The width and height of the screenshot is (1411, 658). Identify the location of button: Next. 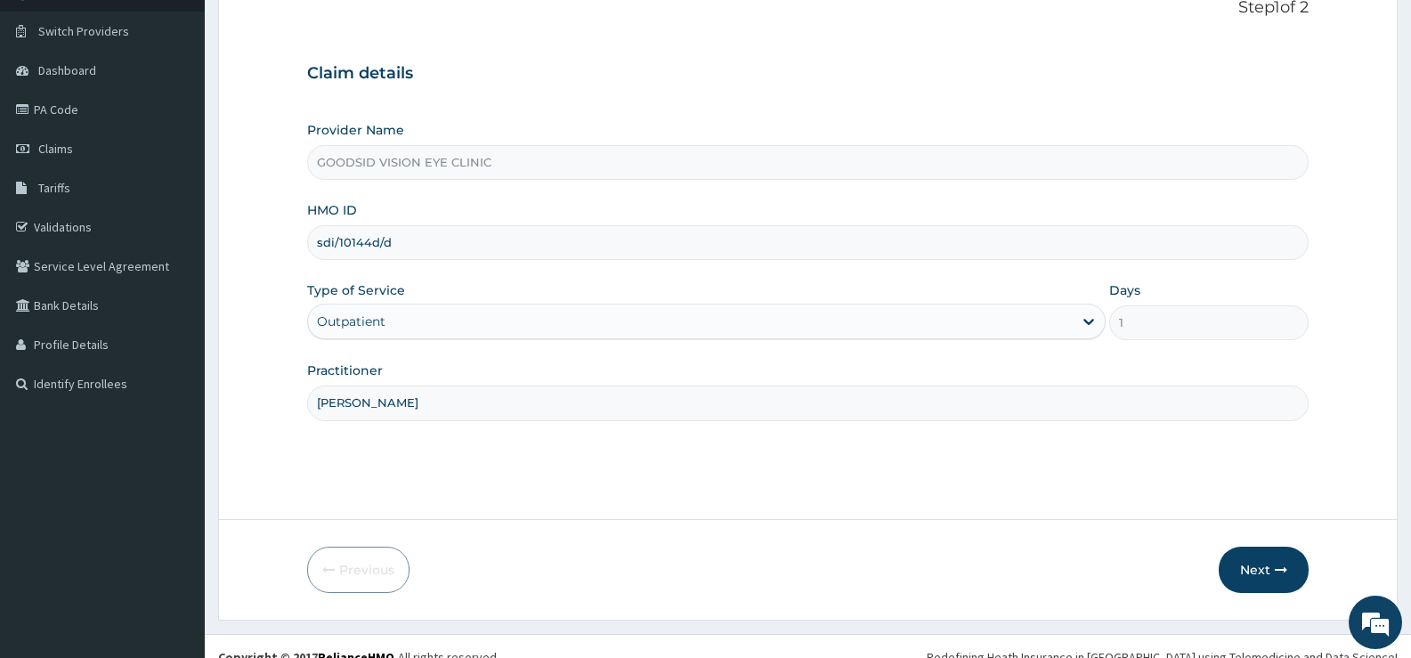
(1263, 570).